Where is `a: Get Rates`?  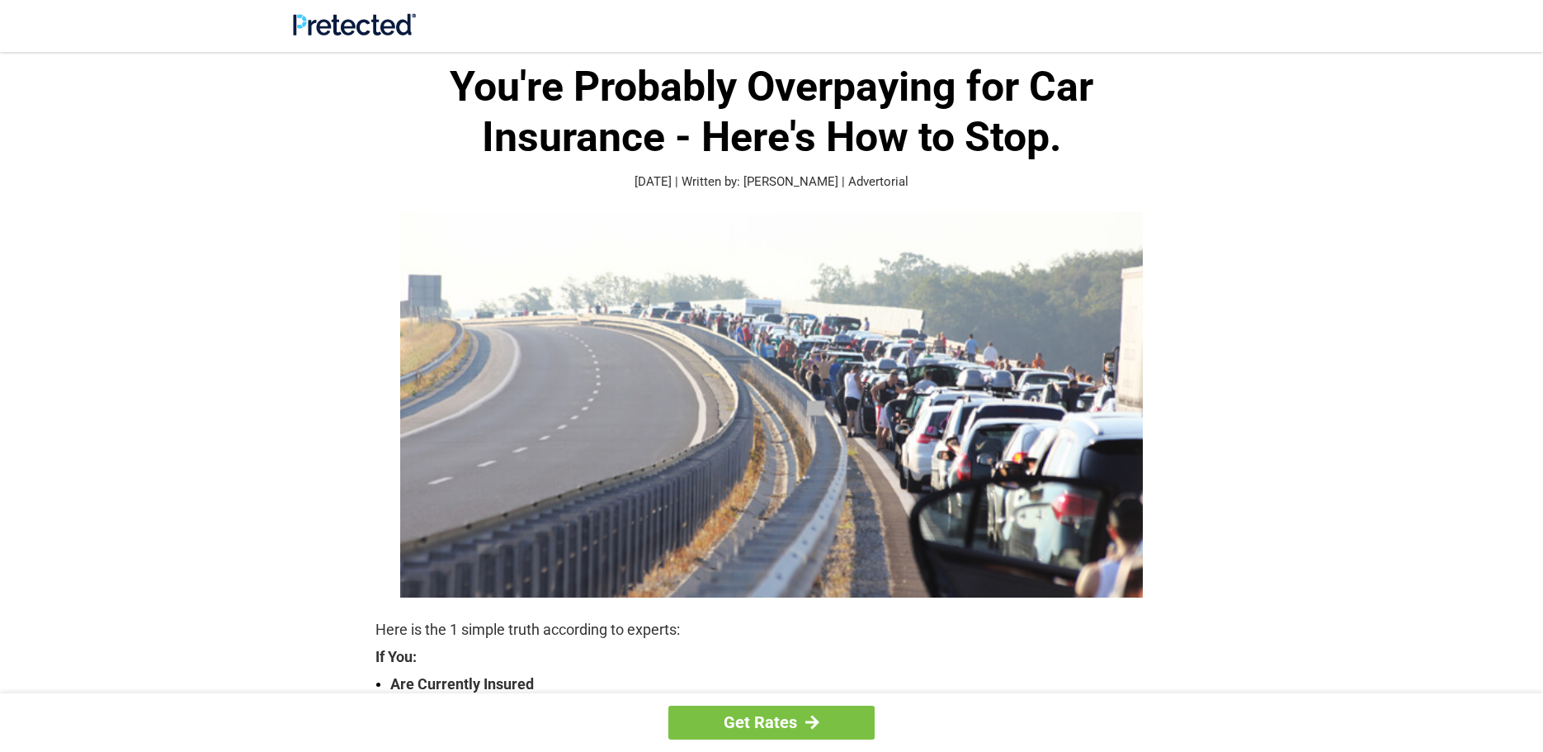
a: Get Rates is located at coordinates (771, 722).